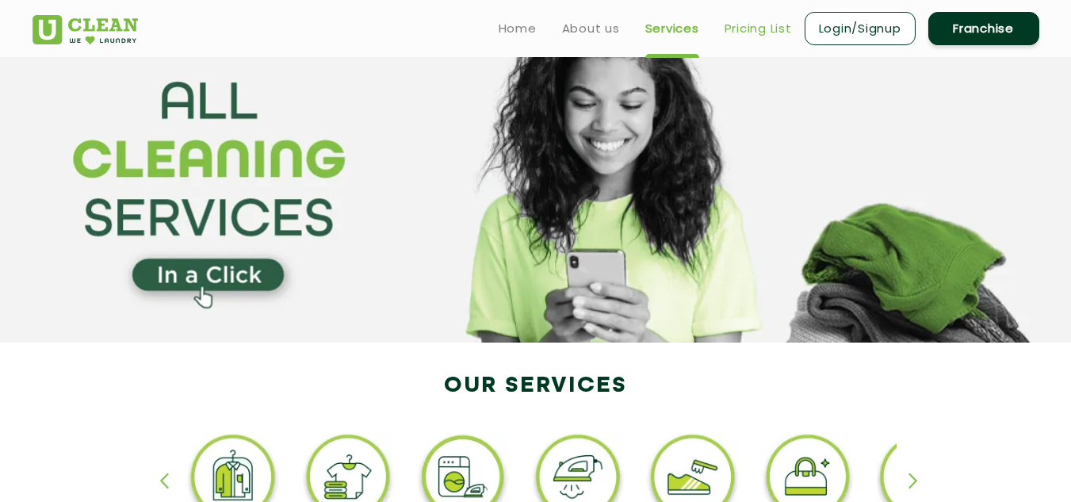 The width and height of the screenshot is (1071, 502). What do you see at coordinates (518, 29) in the screenshot?
I see `a: Home` at bounding box center [518, 29].